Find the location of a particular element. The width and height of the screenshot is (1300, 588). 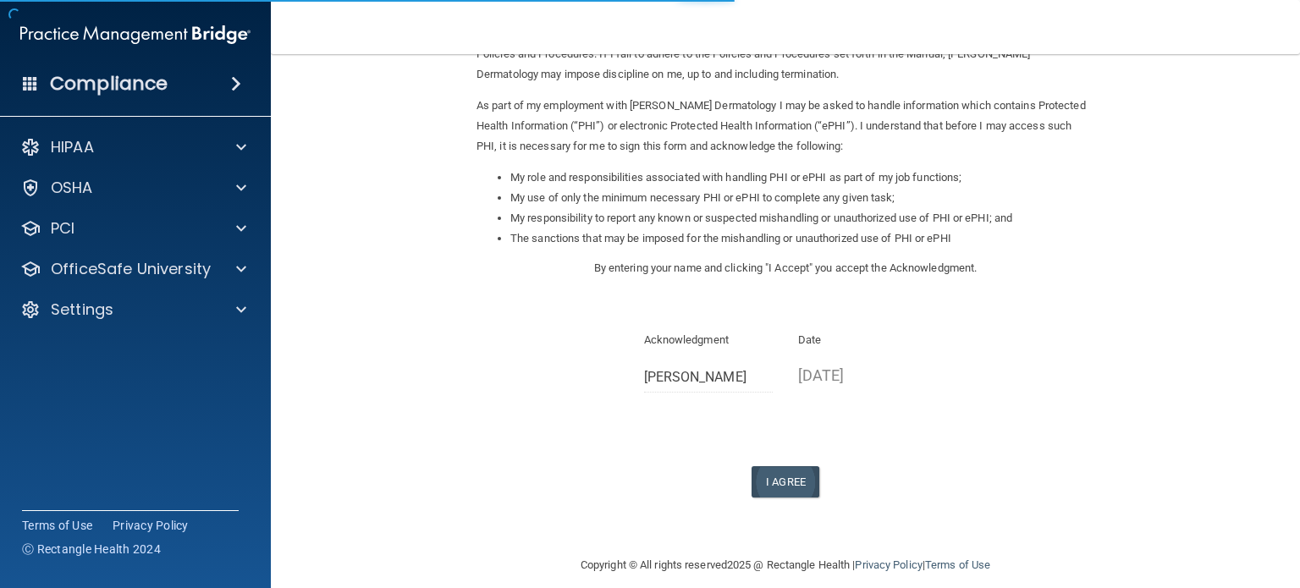

p: OSHA is located at coordinates (72, 188).